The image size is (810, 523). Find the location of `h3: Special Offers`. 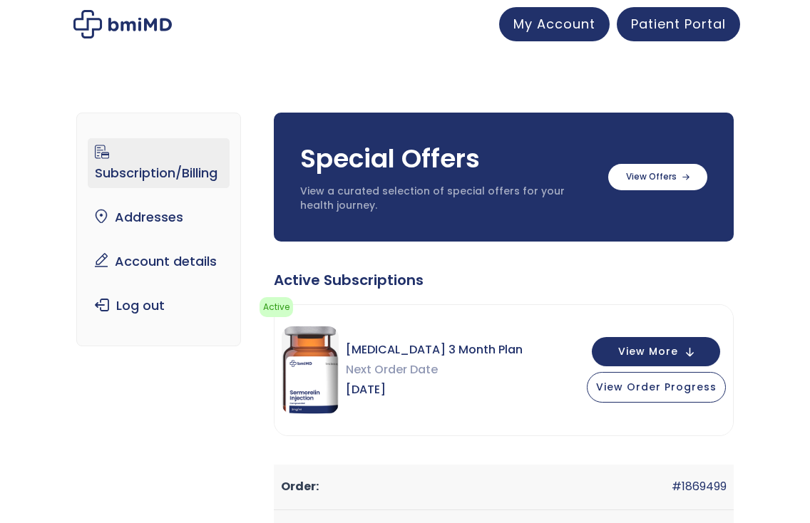

h3: Special Offers is located at coordinates (447, 159).